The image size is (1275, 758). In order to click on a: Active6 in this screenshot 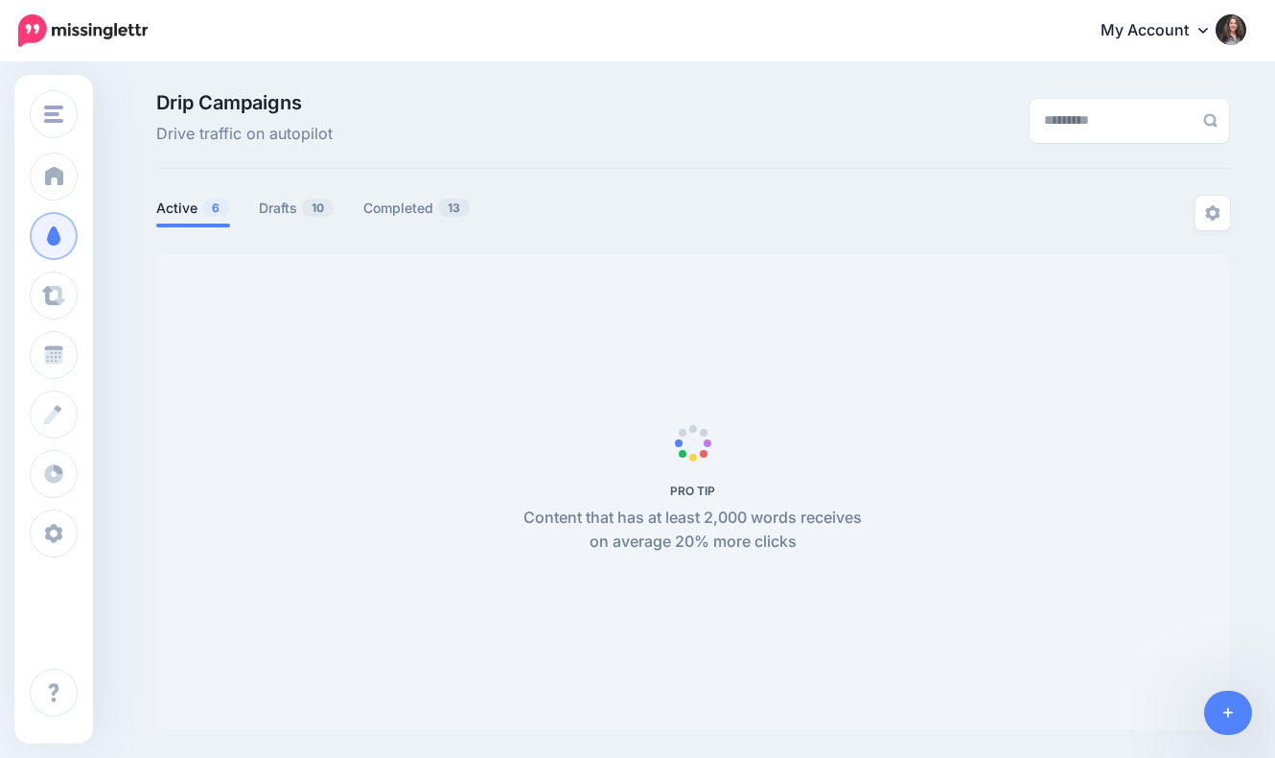, I will do `click(193, 208)`.